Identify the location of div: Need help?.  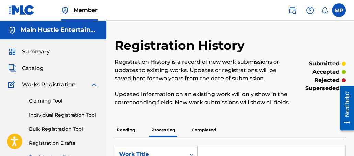
(12, 23).